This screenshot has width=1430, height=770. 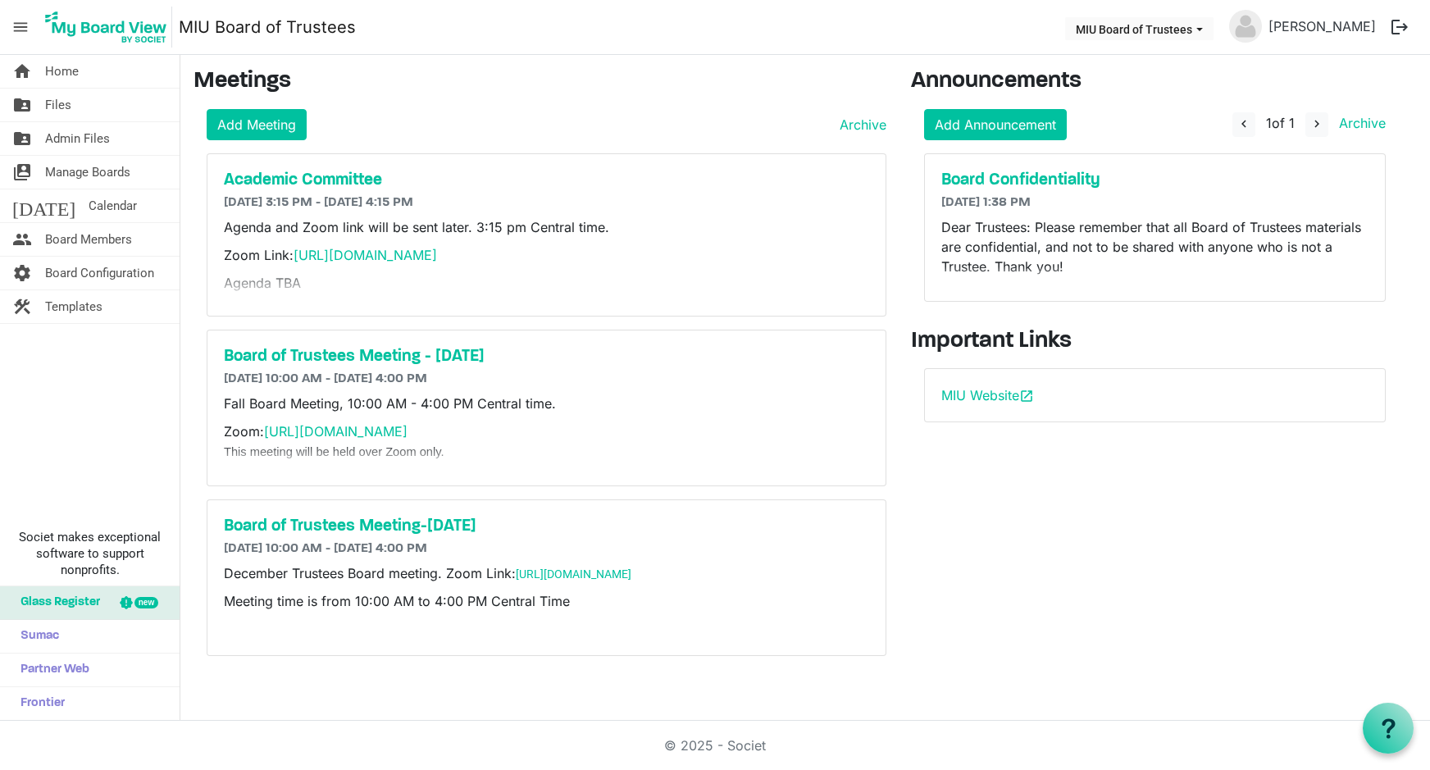 I want to click on span: switch_account, so click(x=22, y=172).